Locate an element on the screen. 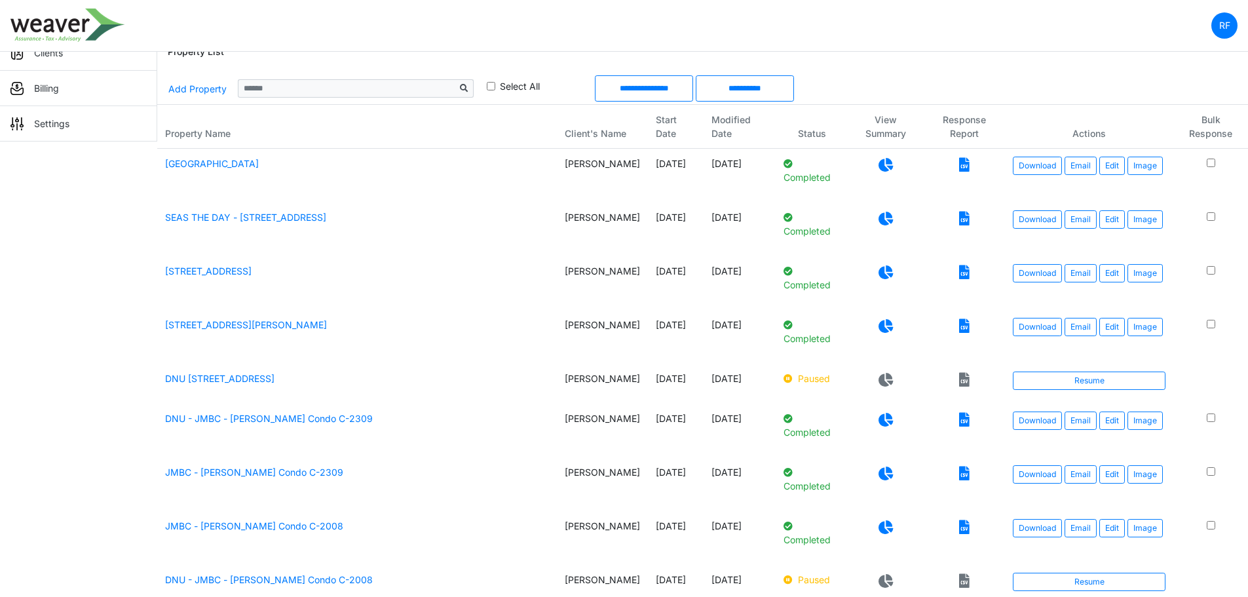  th: Bulk Response is located at coordinates (1210, 126).